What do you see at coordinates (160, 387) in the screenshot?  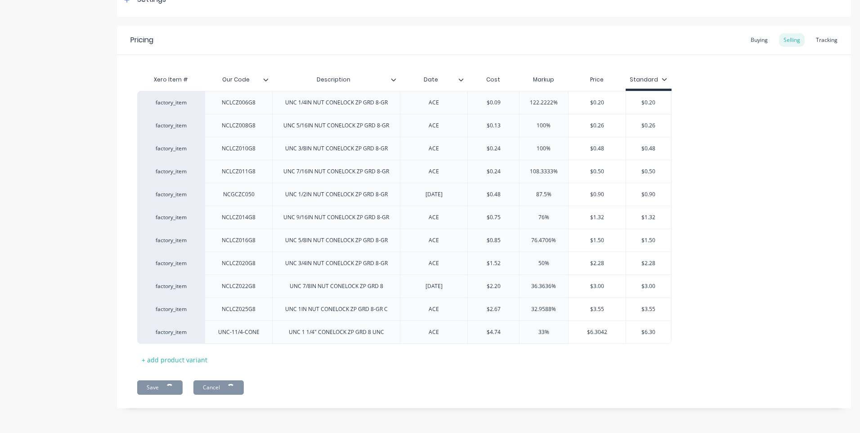 I see `button: Save` at bounding box center [160, 387].